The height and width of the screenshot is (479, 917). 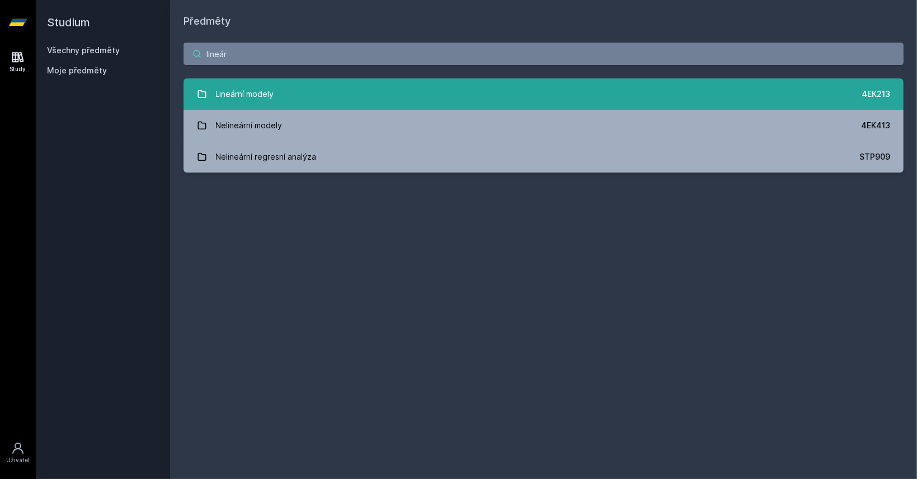 I want to click on h1: Předměty, so click(x=543, y=21).